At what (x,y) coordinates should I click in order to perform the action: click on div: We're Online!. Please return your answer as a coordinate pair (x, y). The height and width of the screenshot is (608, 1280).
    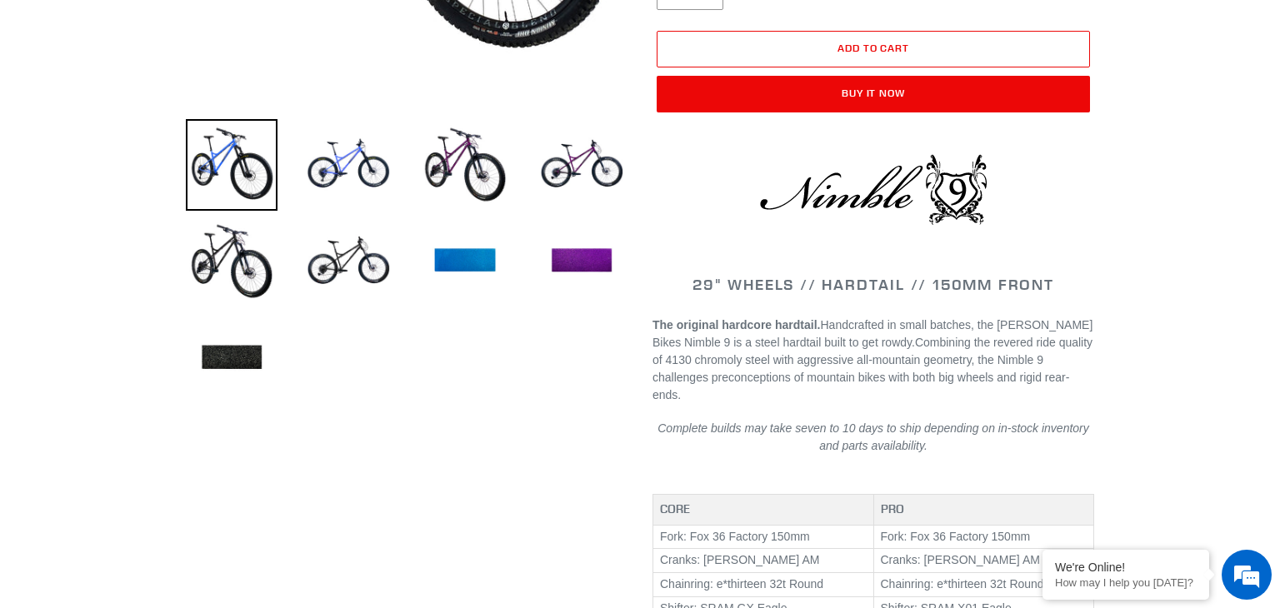
    Looking at the image, I should click on (1125, 567).